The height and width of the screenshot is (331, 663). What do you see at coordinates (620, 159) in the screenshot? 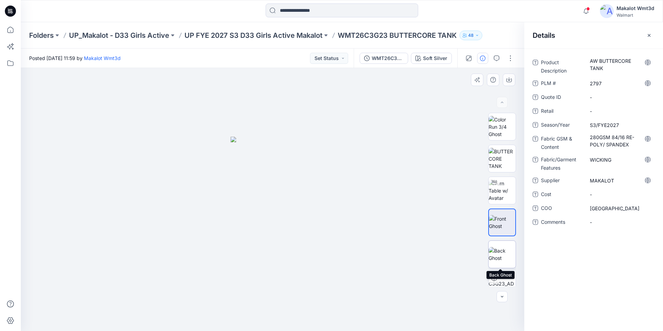
I see `span: WICKING` at bounding box center [620, 159].